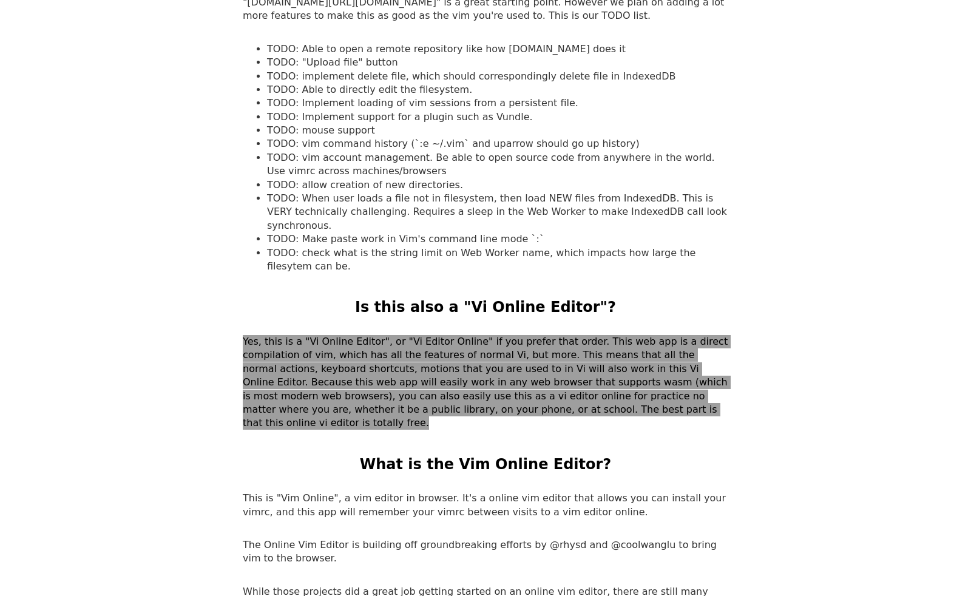  What do you see at coordinates (498, 144) in the screenshot?
I see `li: TODO: vim command history (`:e ~/.vim` and uparrow should go up history)` at bounding box center [498, 144].